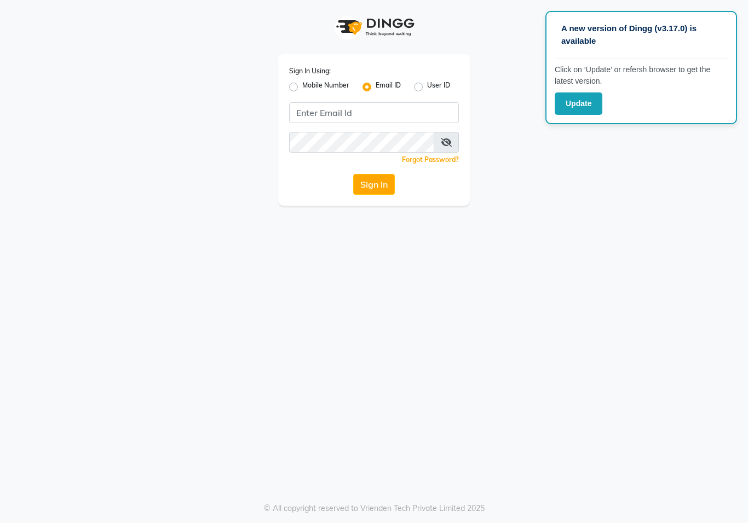 This screenshot has width=748, height=523. What do you see at coordinates (374, 27) in the screenshot?
I see `img: logo1.svg` at bounding box center [374, 27].